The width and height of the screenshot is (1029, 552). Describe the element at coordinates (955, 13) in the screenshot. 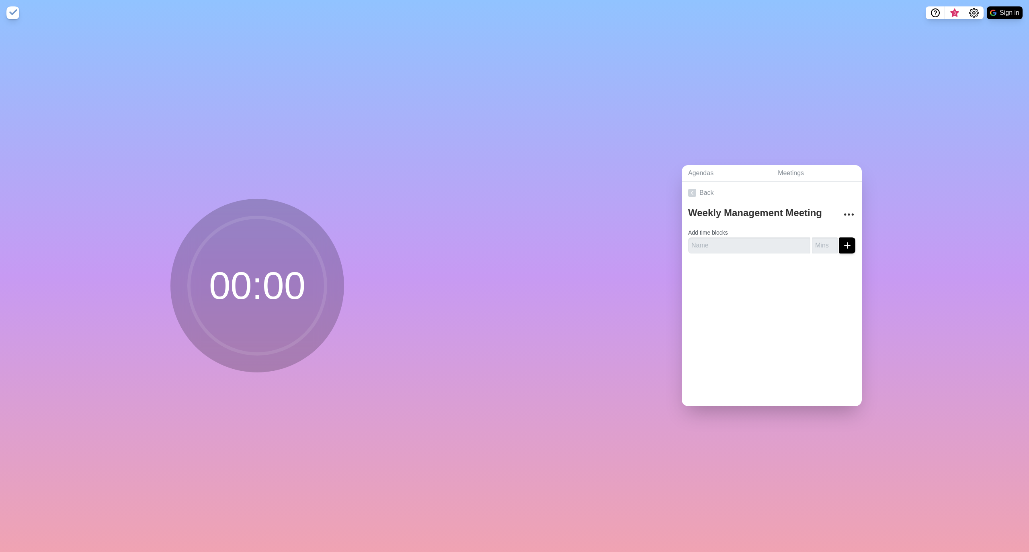

I see `button: What’s new` at that location.